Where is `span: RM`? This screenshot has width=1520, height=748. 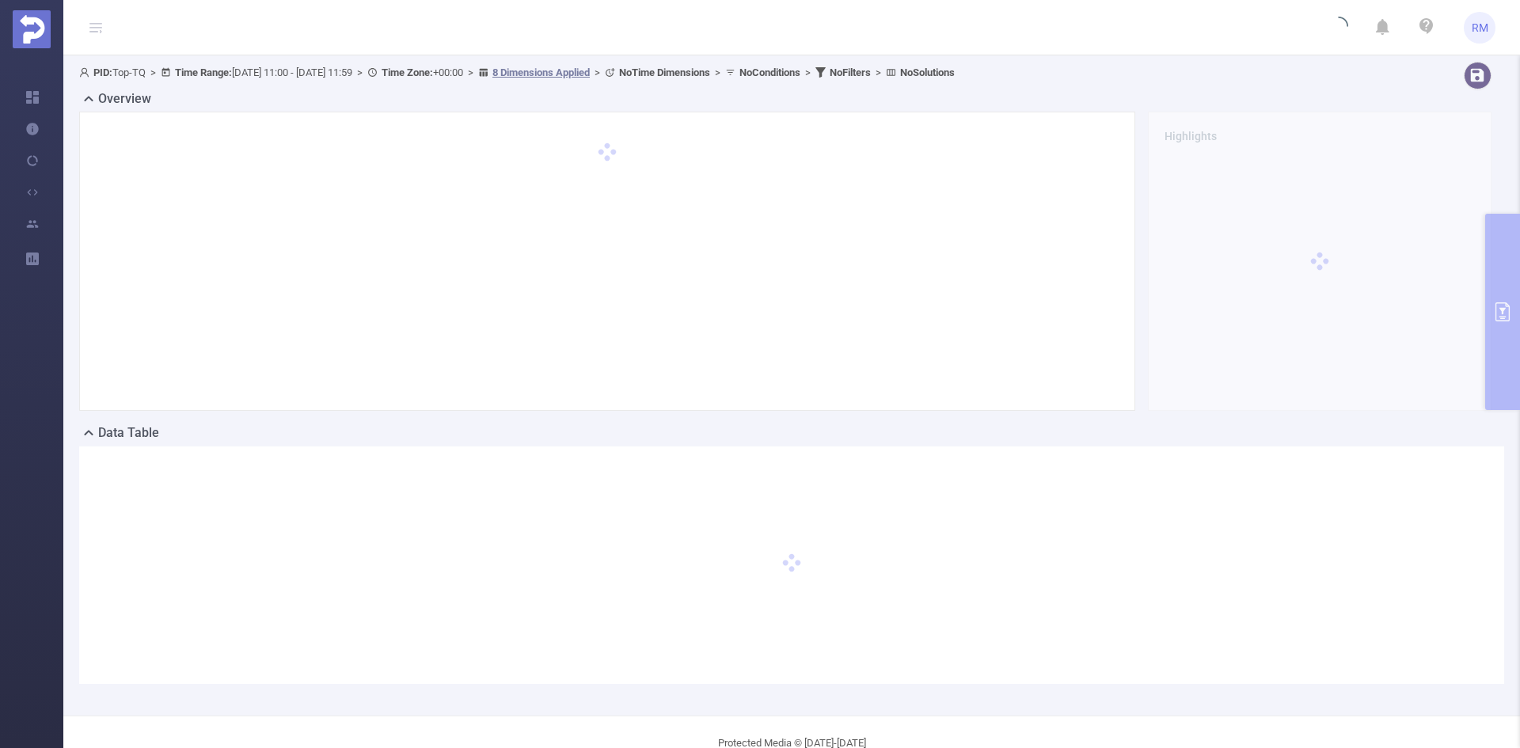
span: RM is located at coordinates (1480, 28).